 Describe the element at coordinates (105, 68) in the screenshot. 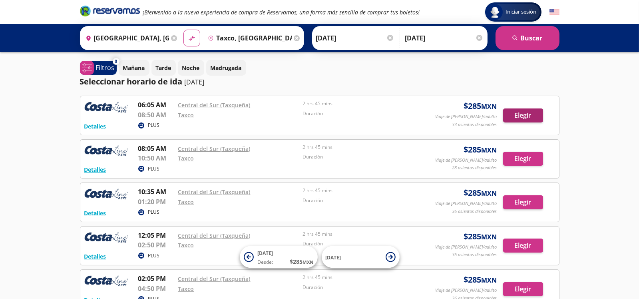

I see `p: Filtros` at that location.